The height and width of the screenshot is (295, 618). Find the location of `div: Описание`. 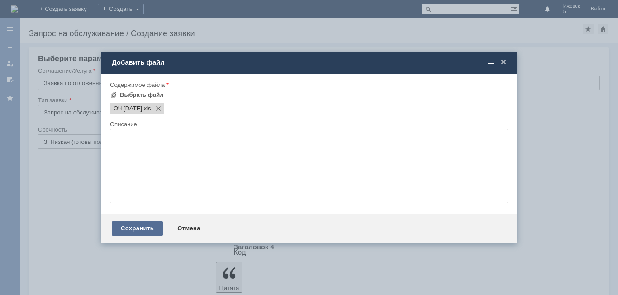

div: Описание is located at coordinates (308, 124).